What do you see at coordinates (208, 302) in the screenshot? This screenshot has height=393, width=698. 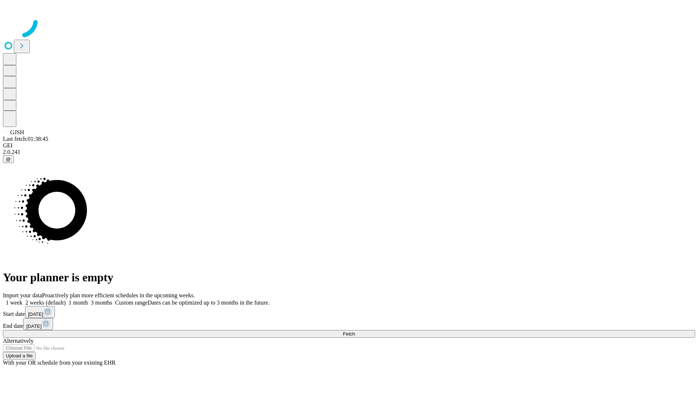 I see `span: Dates can be optimized up to 3 months in the future.` at bounding box center [208, 302].